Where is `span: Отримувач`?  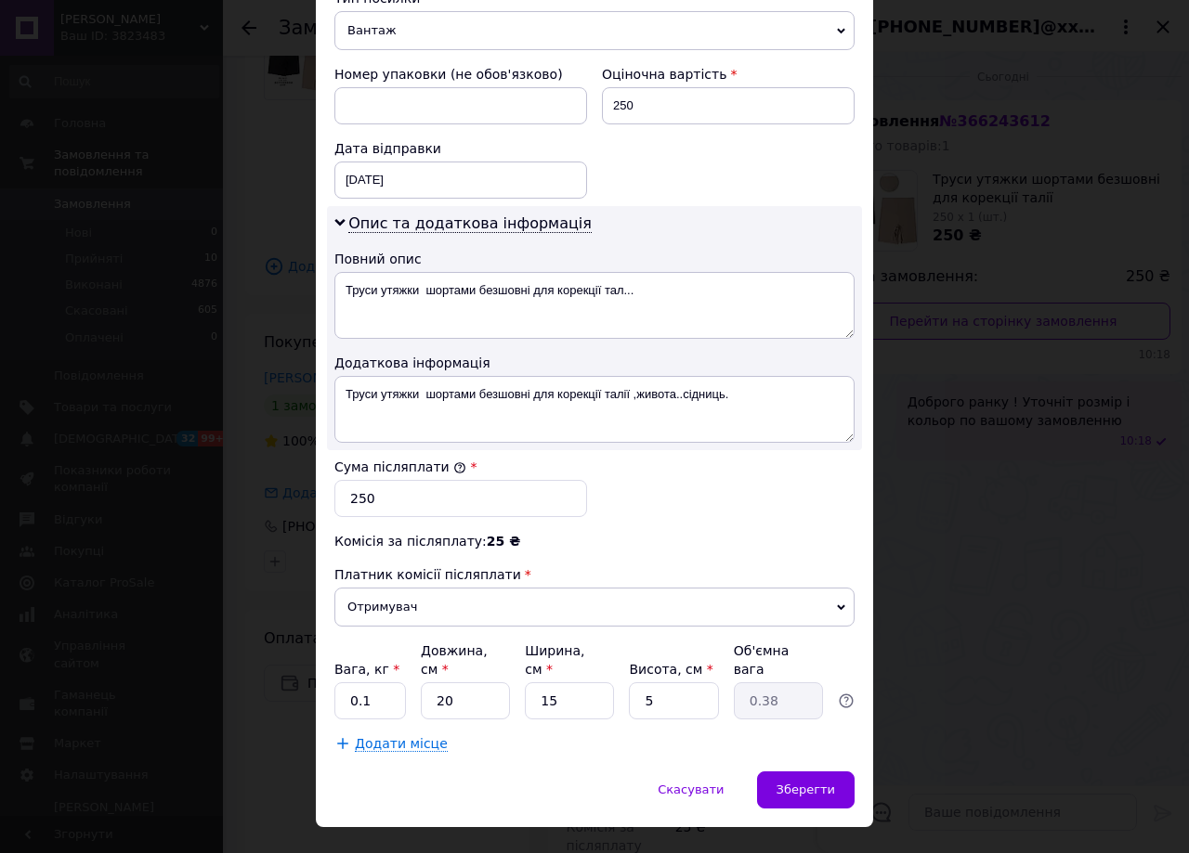
span: Отримувач is located at coordinates (594, 607).